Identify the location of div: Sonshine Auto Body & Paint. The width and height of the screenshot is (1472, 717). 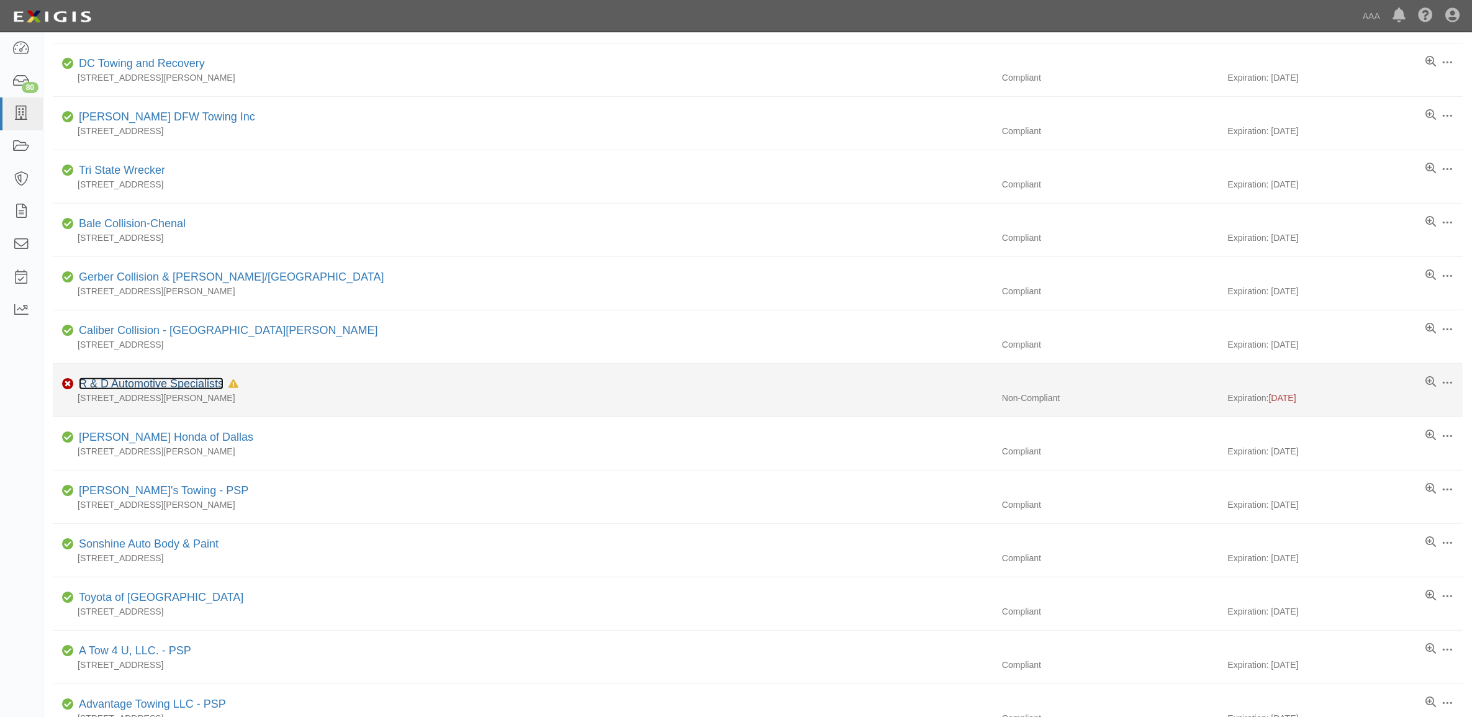
(146, 545).